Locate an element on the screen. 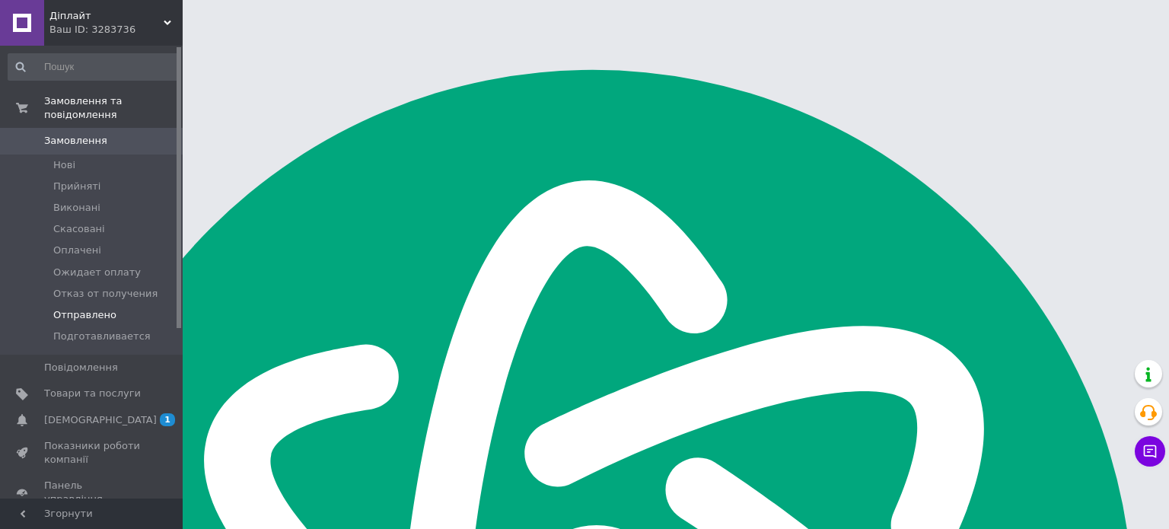 The width and height of the screenshot is (1169, 529). span: Показники роботи компанії is located at coordinates (92, 453).